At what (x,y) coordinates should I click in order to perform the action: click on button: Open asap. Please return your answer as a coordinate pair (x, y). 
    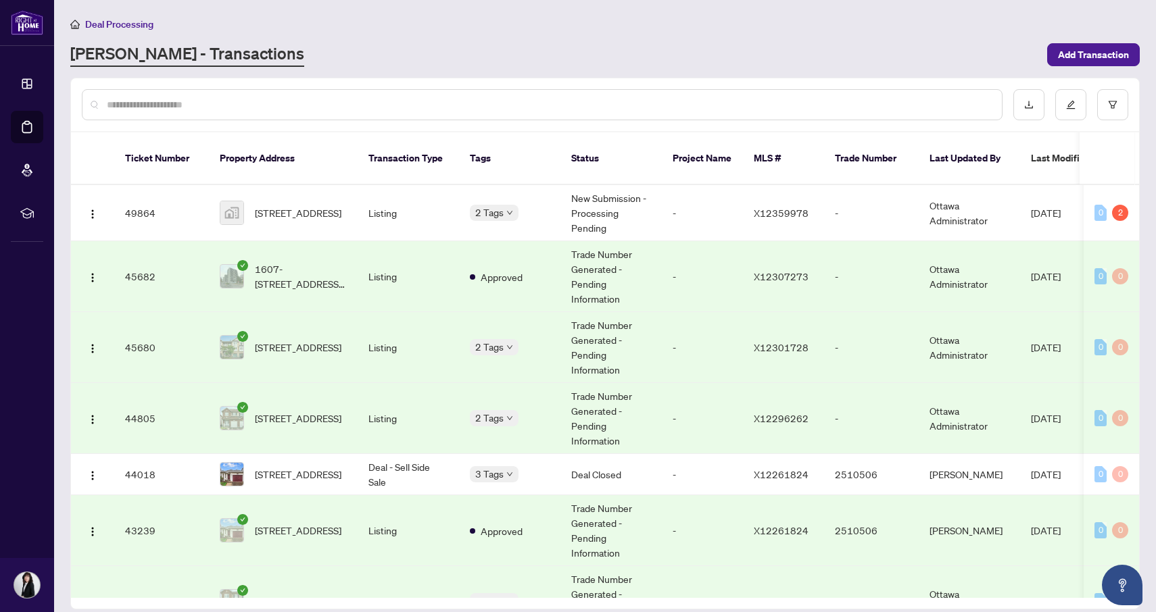
    Looking at the image, I should click on (1122, 585).